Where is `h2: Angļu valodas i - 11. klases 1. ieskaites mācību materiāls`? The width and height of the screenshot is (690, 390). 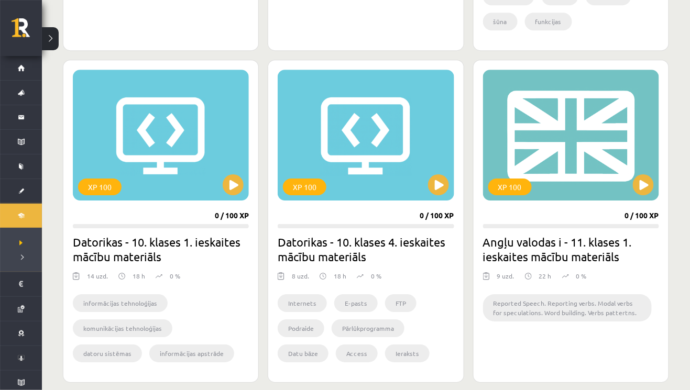
h2: Angļu valodas i - 11. klases 1. ieskaites mācību materiāls is located at coordinates (571, 249).